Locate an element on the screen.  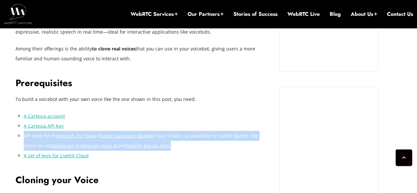
a: Our Partners is located at coordinates (206, 14).